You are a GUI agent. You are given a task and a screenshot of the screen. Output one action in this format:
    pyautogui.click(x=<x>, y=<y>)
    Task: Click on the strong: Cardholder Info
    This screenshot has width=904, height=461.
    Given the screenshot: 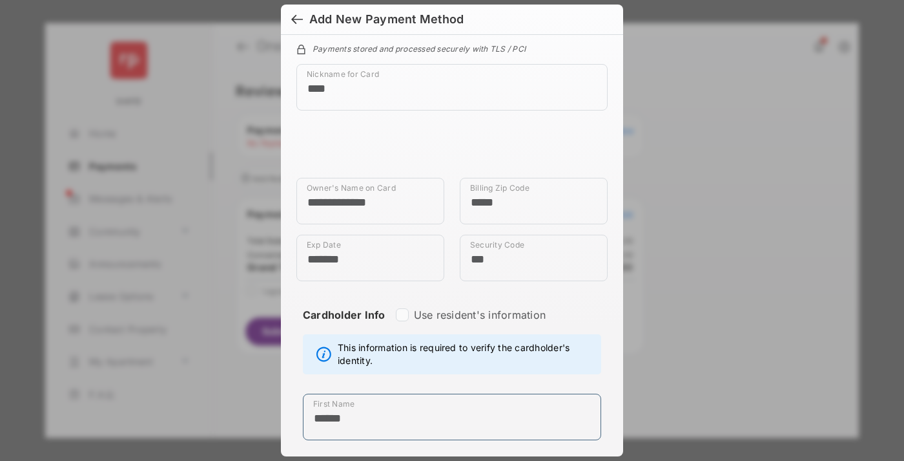 What is the action you would take?
    pyautogui.click(x=344, y=326)
    